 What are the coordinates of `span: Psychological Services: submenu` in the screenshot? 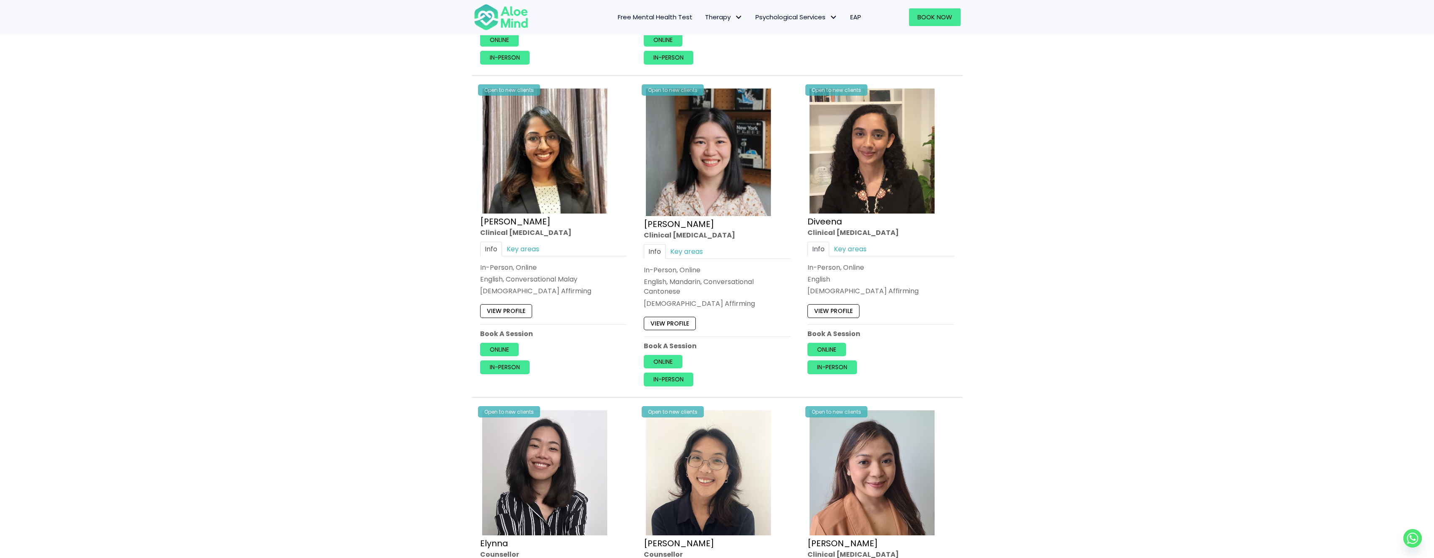 It's located at (833, 17).